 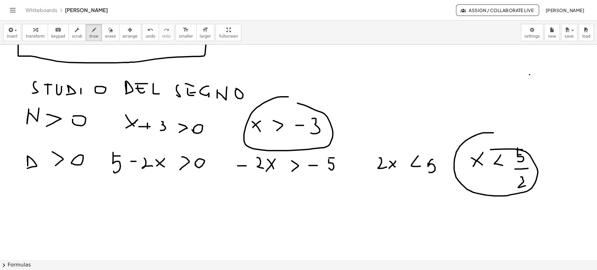 I want to click on span: settings, so click(x=532, y=36).